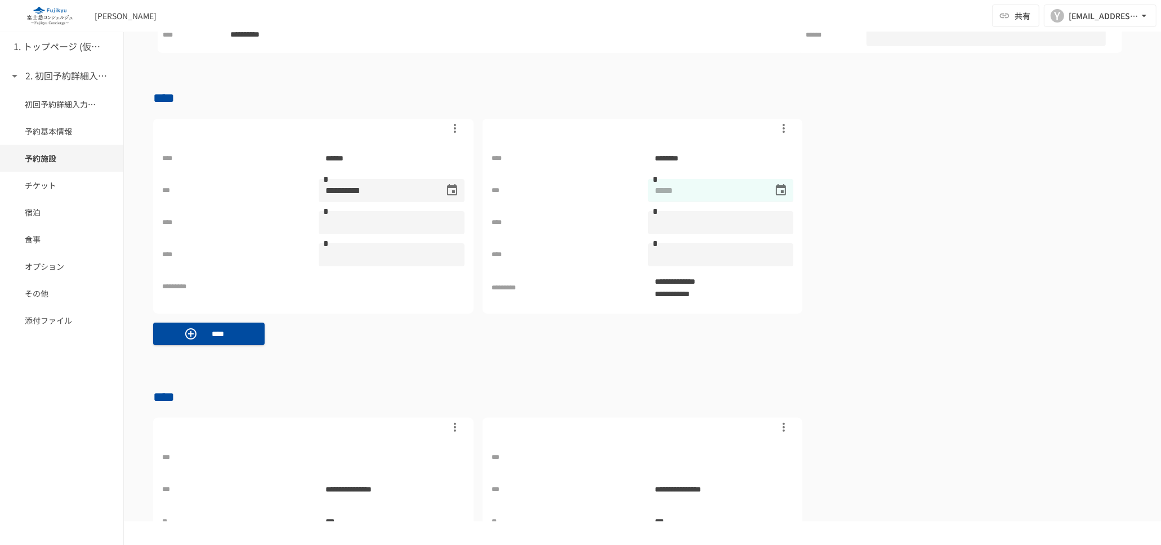  What do you see at coordinates (61, 212) in the screenshot?
I see `span: 宿泊` at bounding box center [61, 212].